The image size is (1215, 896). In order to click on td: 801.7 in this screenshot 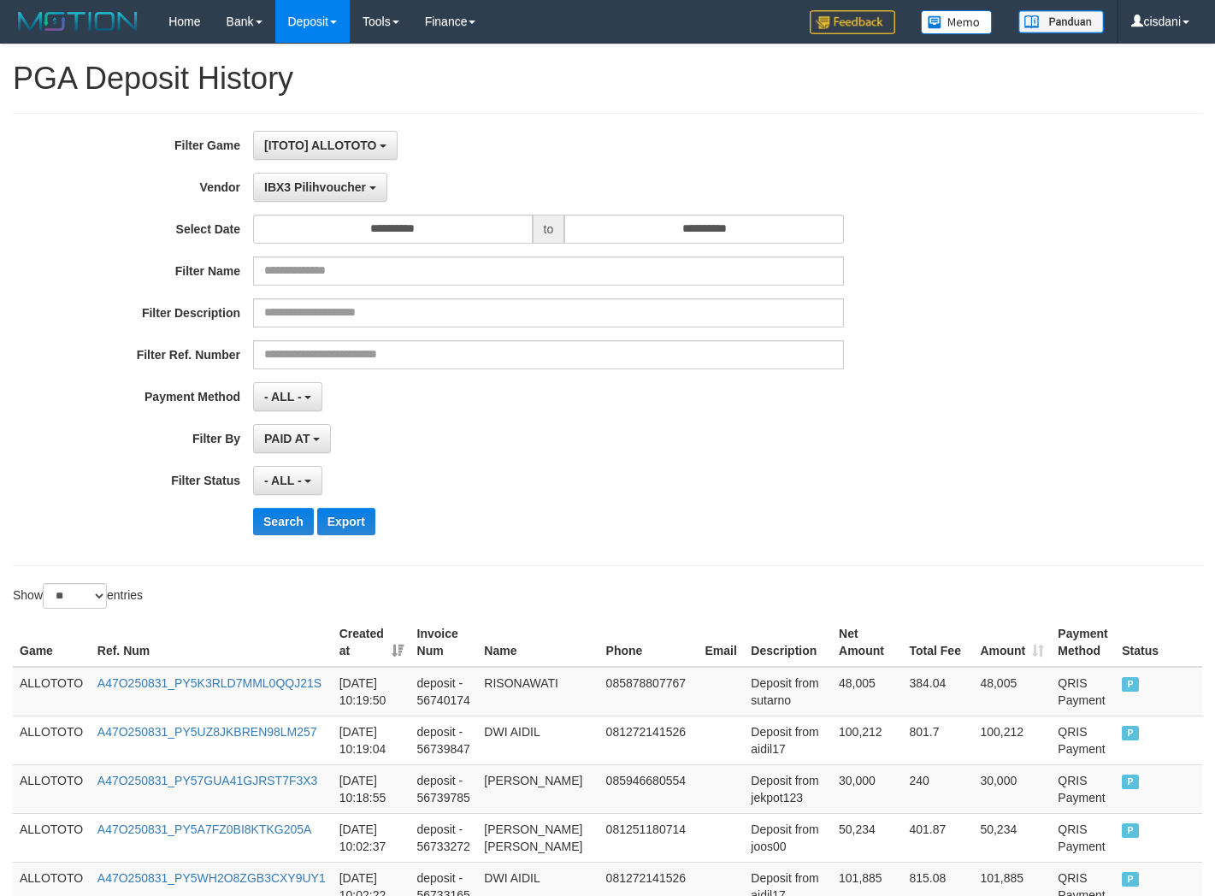, I will do `click(938, 740)`.